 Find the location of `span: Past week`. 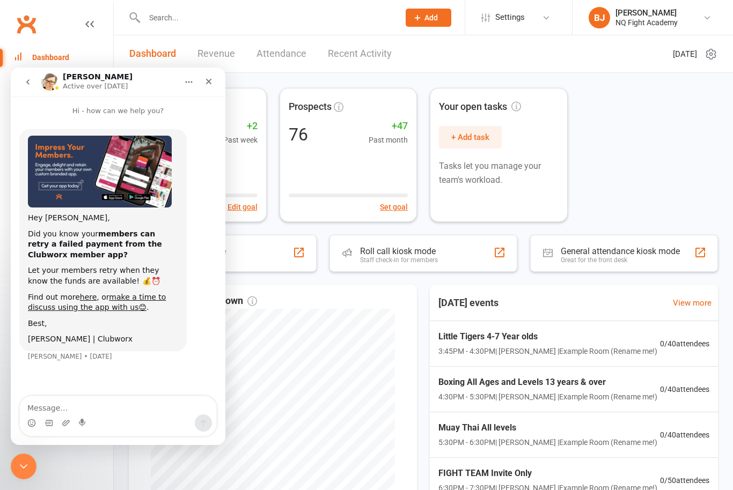

span: Past week is located at coordinates (240, 140).